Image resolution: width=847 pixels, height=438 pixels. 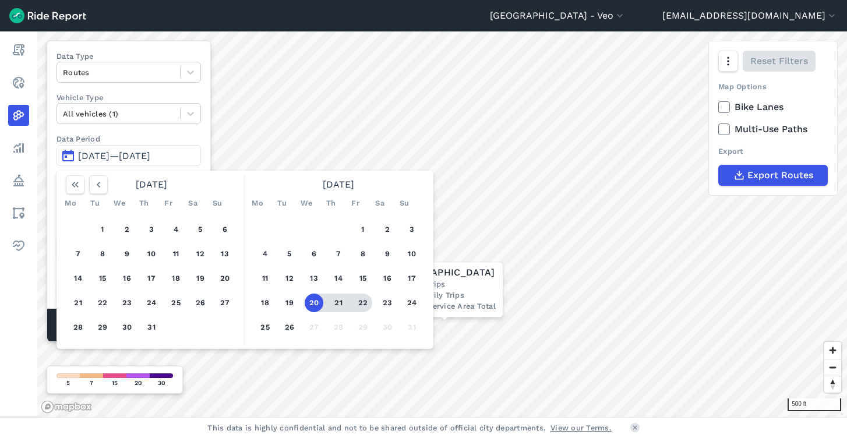 I want to click on label: Vehicle Type, so click(x=129, y=97).